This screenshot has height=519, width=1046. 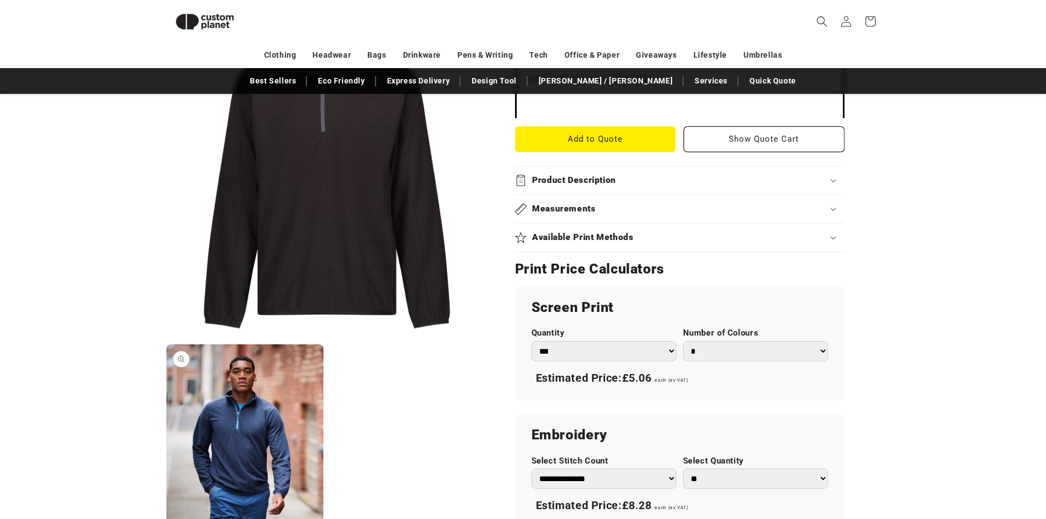 I want to click on a: Express Delivery, so click(x=418, y=81).